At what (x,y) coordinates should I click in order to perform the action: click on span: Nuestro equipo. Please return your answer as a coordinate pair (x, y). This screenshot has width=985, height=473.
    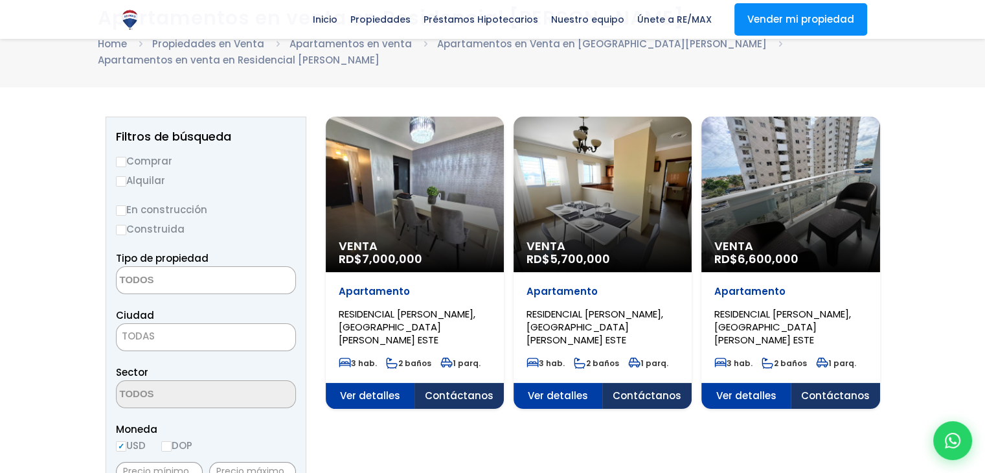
    Looking at the image, I should click on (587, 19).